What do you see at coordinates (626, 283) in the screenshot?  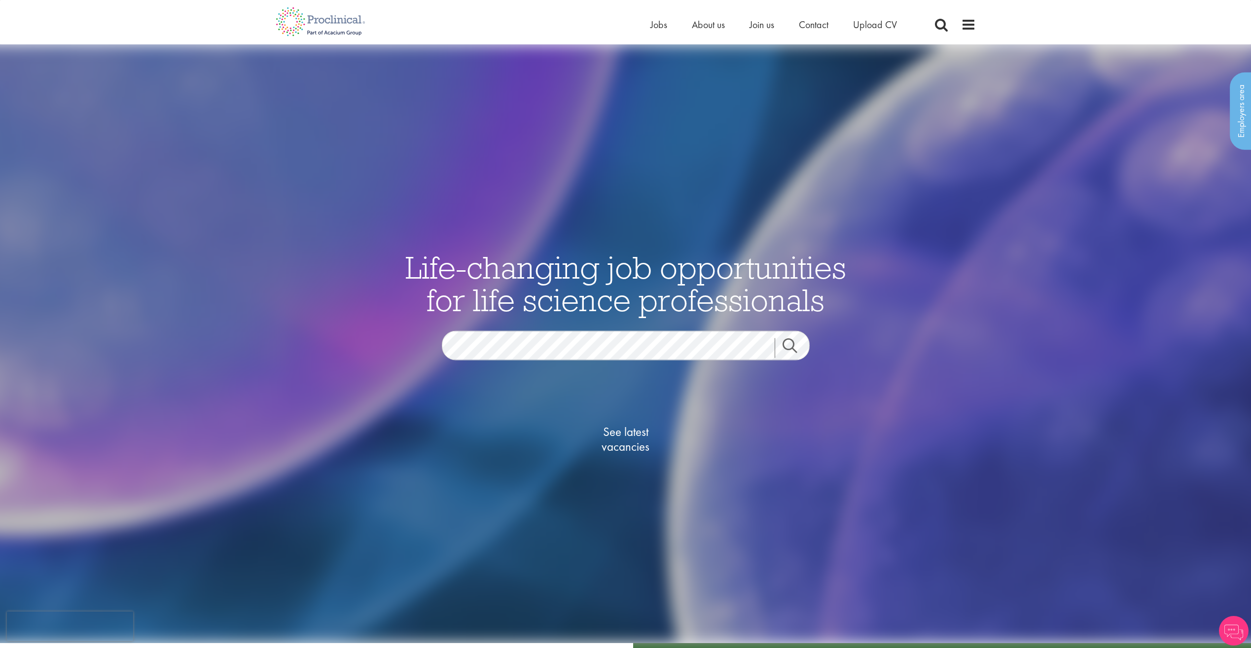 I see `span: Life-changing job opportunities for life science professionals` at bounding box center [626, 283].